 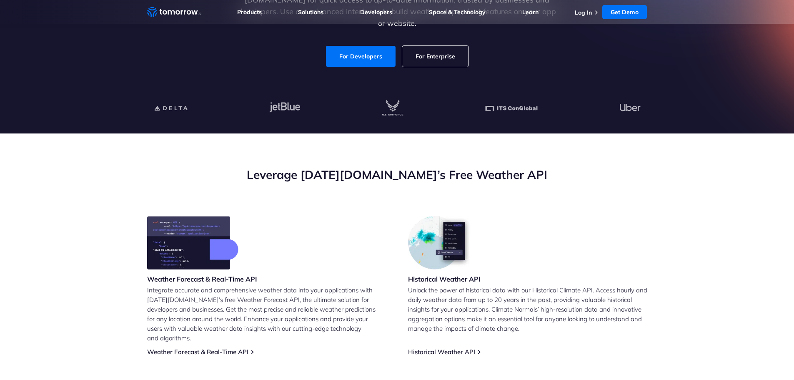 I want to click on a: Solutions, so click(x=311, y=12).